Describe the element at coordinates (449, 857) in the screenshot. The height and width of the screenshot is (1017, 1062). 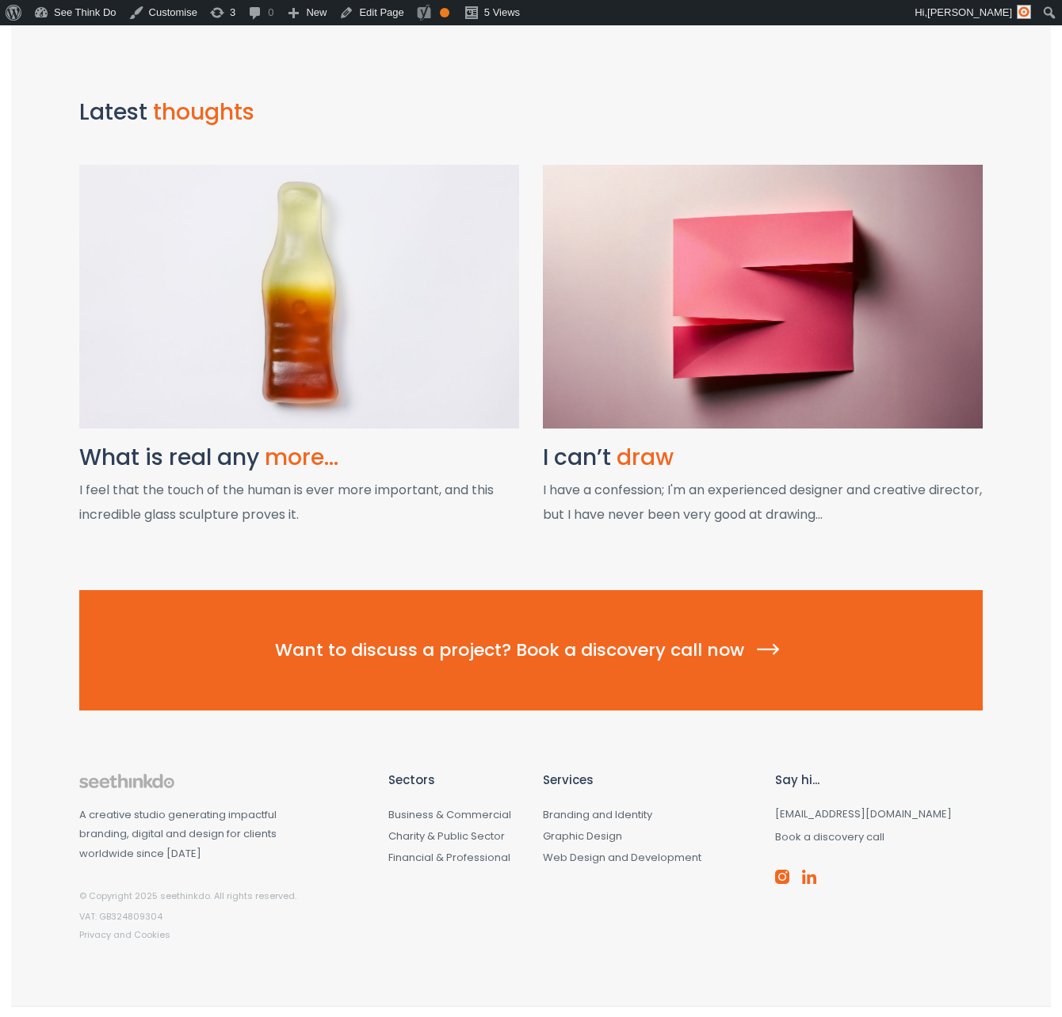
I see `a: Financial & Professional` at that location.